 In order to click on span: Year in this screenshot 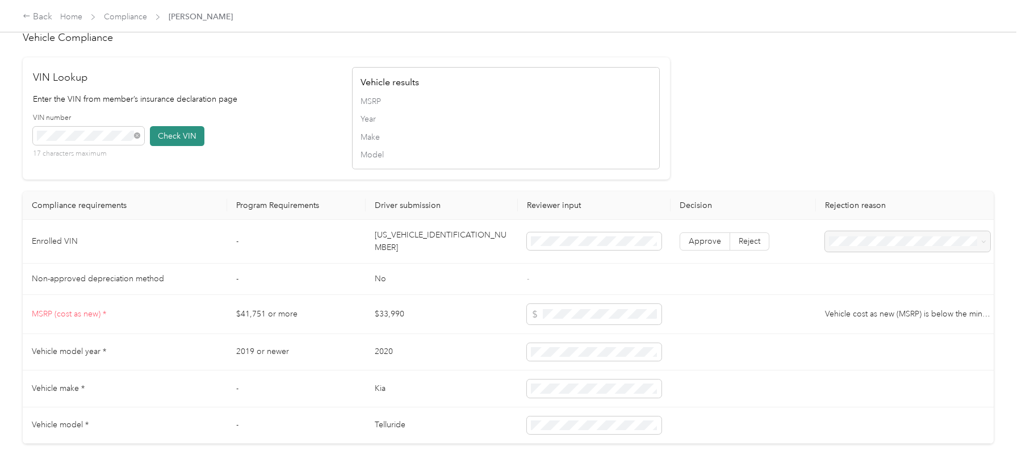, I will do `click(506, 119)`.